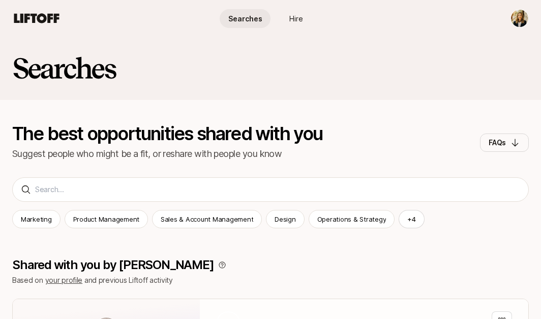 This screenshot has width=541, height=319. Describe the element at coordinates (505, 142) in the screenshot. I see `button: FAQs` at that location.